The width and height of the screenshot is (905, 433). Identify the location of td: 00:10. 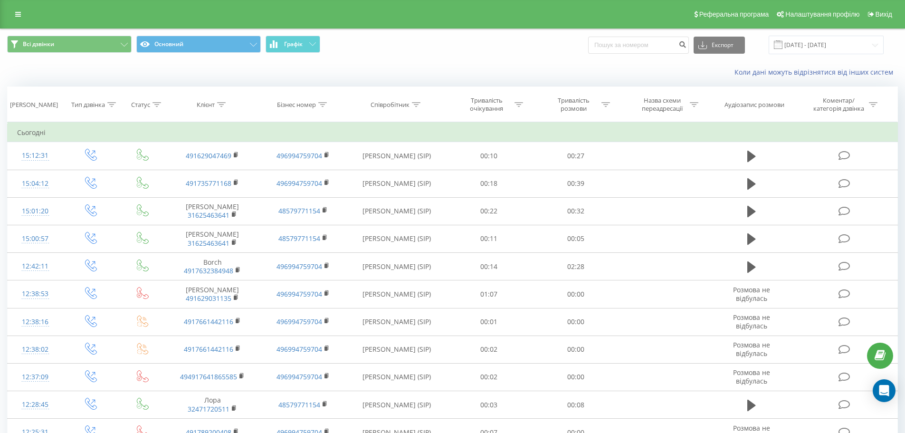
(489, 156).